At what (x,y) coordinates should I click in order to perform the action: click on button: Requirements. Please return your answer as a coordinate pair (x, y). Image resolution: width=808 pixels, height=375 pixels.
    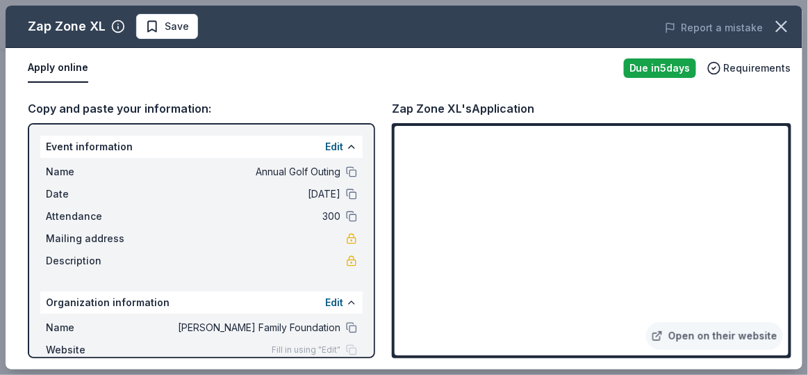
    Looking at the image, I should click on (749, 68).